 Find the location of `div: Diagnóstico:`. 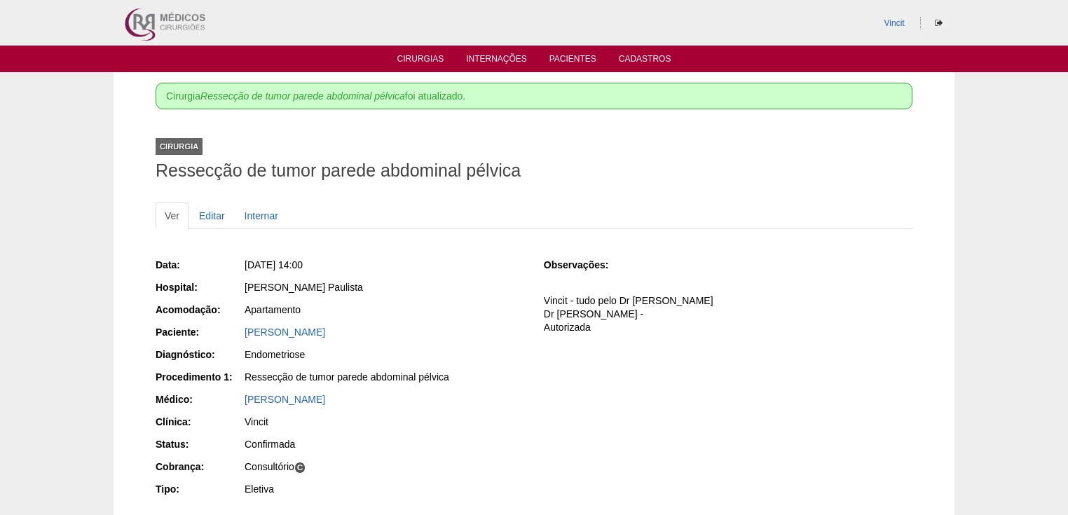

div: Diagnóstico: is located at coordinates (199, 355).